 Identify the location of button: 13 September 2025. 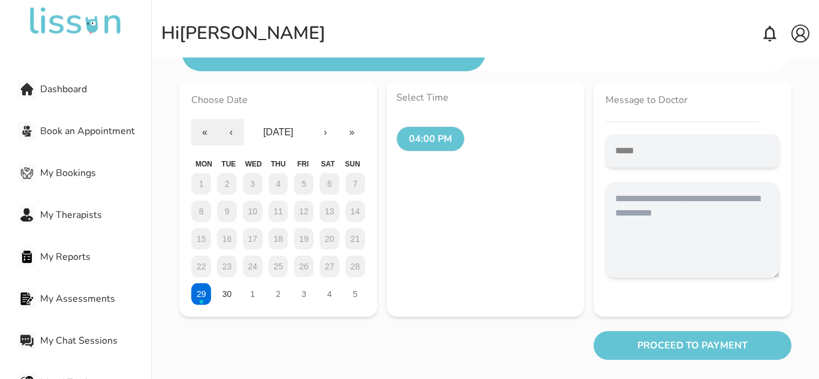
(329, 212).